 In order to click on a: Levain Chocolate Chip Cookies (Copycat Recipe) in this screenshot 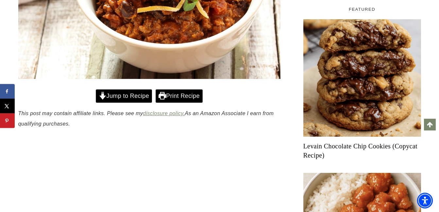, I will do `click(362, 151)`.